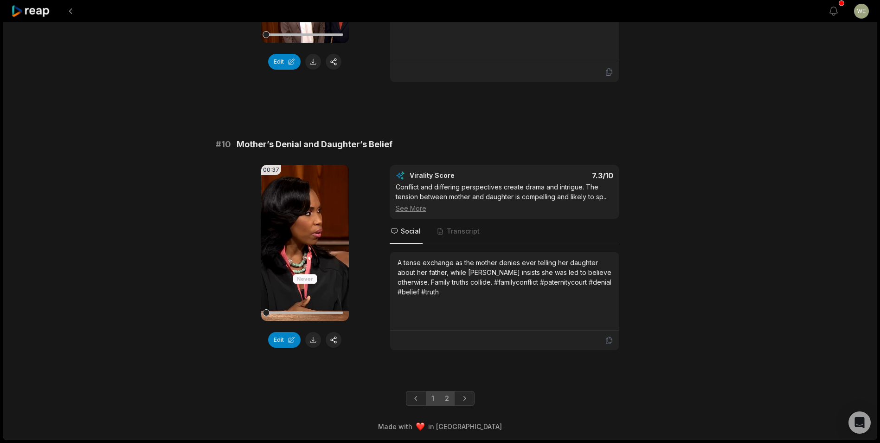 This screenshot has width=880, height=443. What do you see at coordinates (464, 398) in the screenshot?
I see `a: Next page` at bounding box center [464, 398].